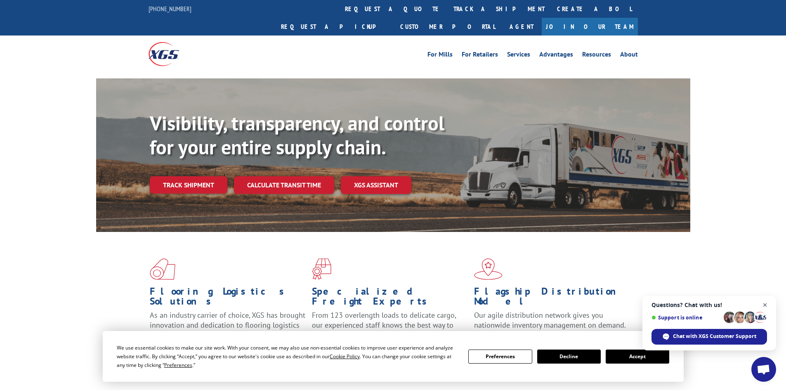  I want to click on a: For Retailers, so click(480, 56).